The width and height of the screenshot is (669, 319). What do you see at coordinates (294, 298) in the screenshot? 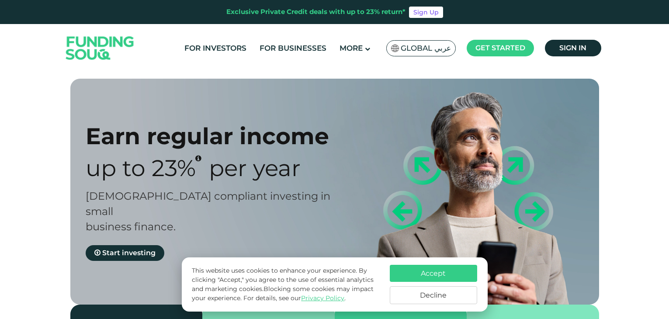
I see `span: For details, see our .` at bounding box center [294, 298].